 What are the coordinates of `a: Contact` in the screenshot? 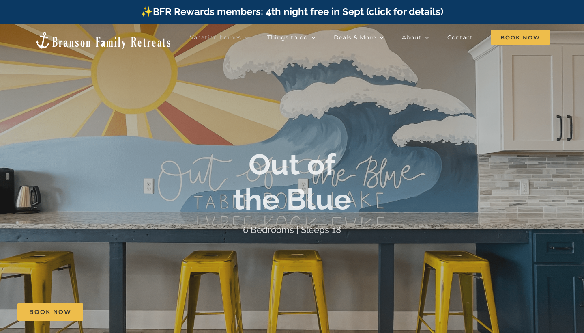 It's located at (460, 37).